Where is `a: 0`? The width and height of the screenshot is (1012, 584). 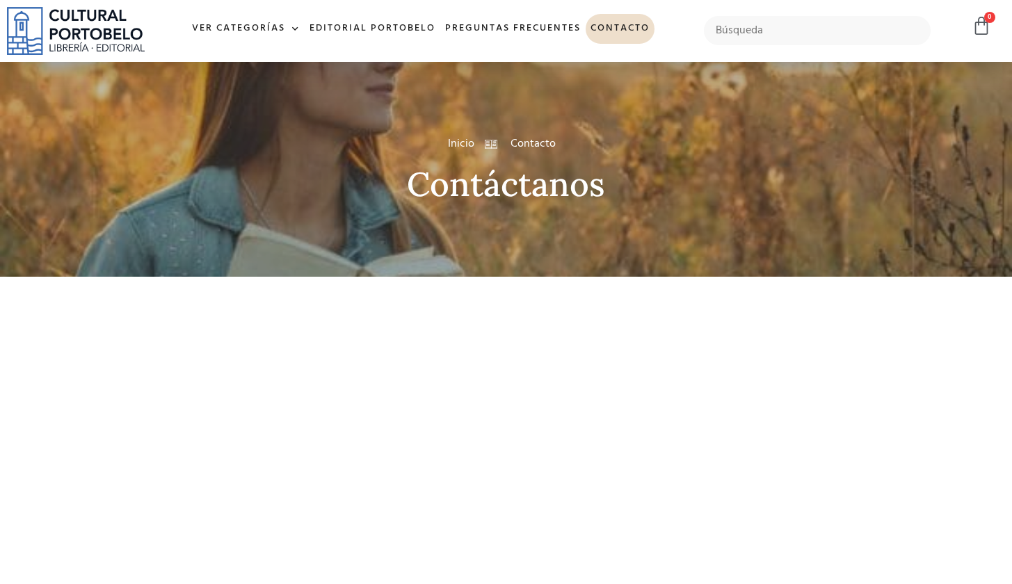
a: 0 is located at coordinates (981, 26).